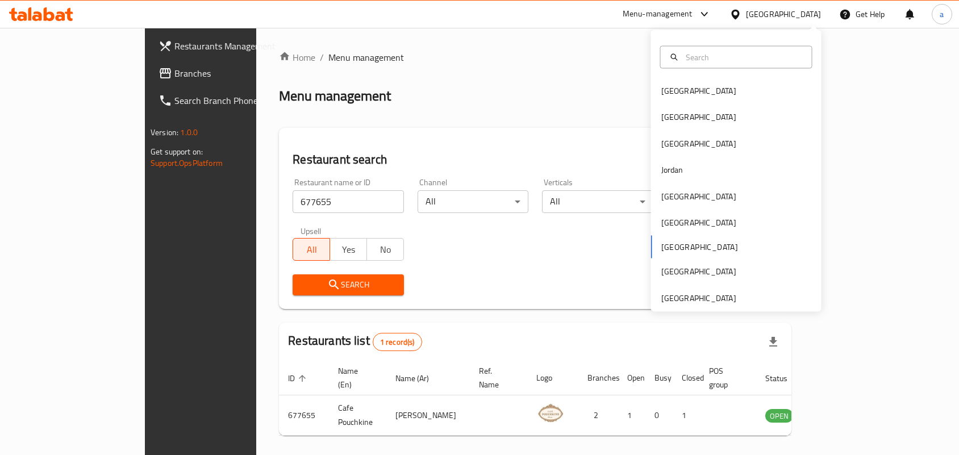  What do you see at coordinates (553, 378) in the screenshot?
I see `th: Logo` at bounding box center [553, 378].